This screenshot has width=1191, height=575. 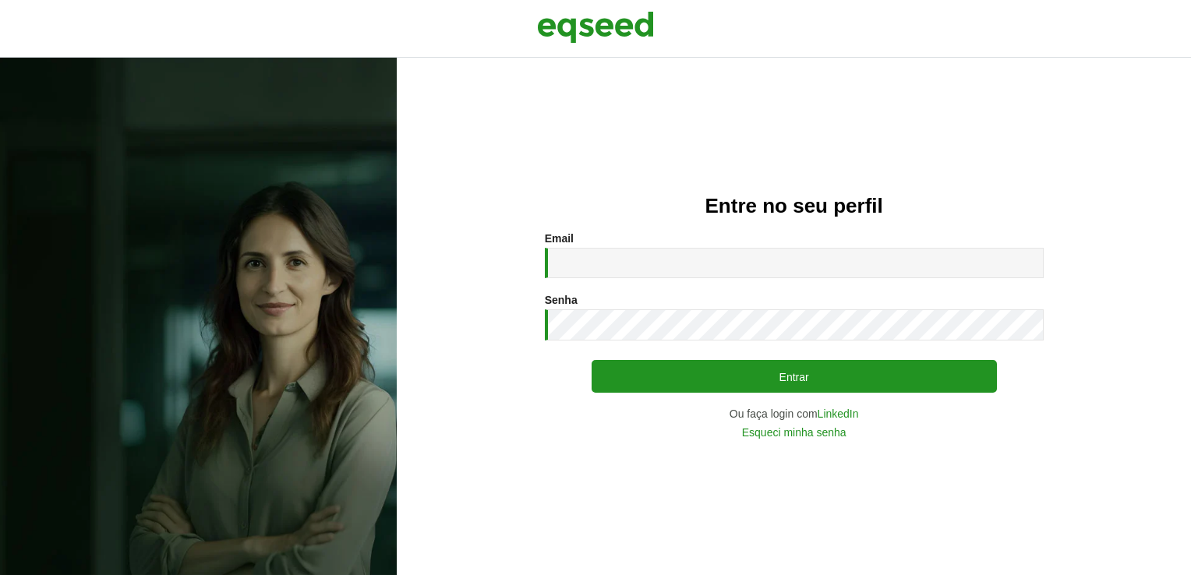 What do you see at coordinates (794, 432) in the screenshot?
I see `a: Esqueci minha senha` at bounding box center [794, 432].